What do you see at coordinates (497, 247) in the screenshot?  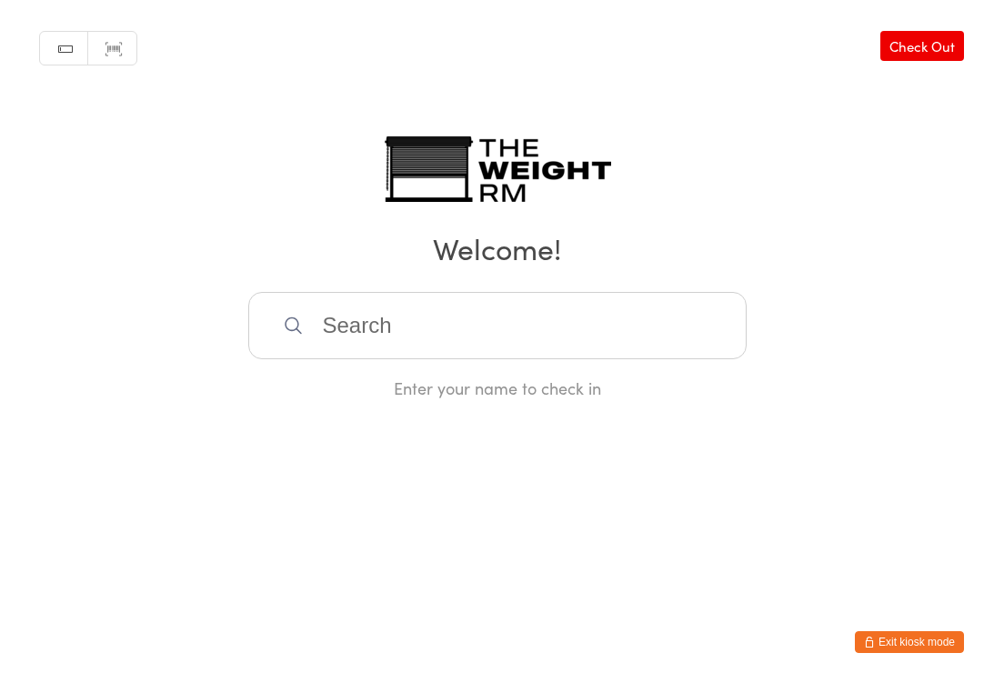 I see `h2: Welcome!` at bounding box center [497, 247].